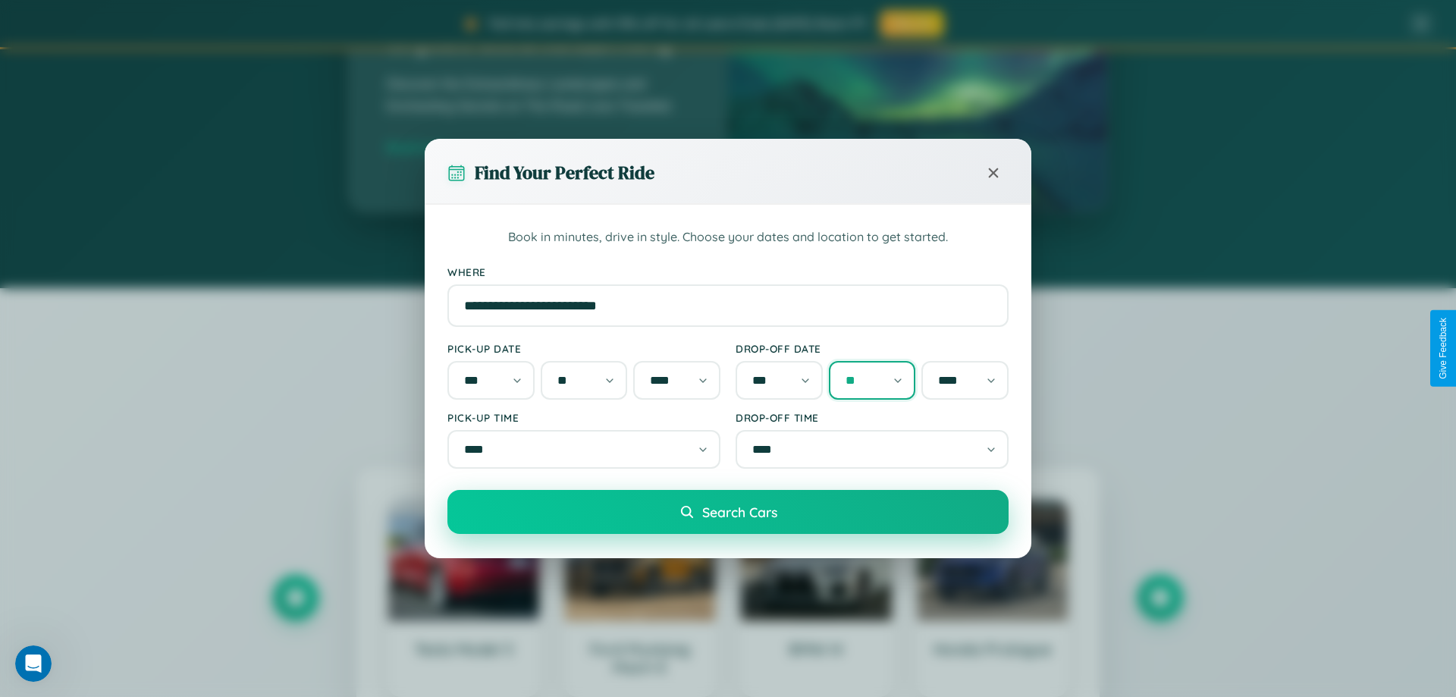 Image resolution: width=1456 pixels, height=697 pixels. What do you see at coordinates (728, 237) in the screenshot?
I see `p: Book in minutes, drive in style. Choose your dates and location to get started.` at bounding box center [728, 237].